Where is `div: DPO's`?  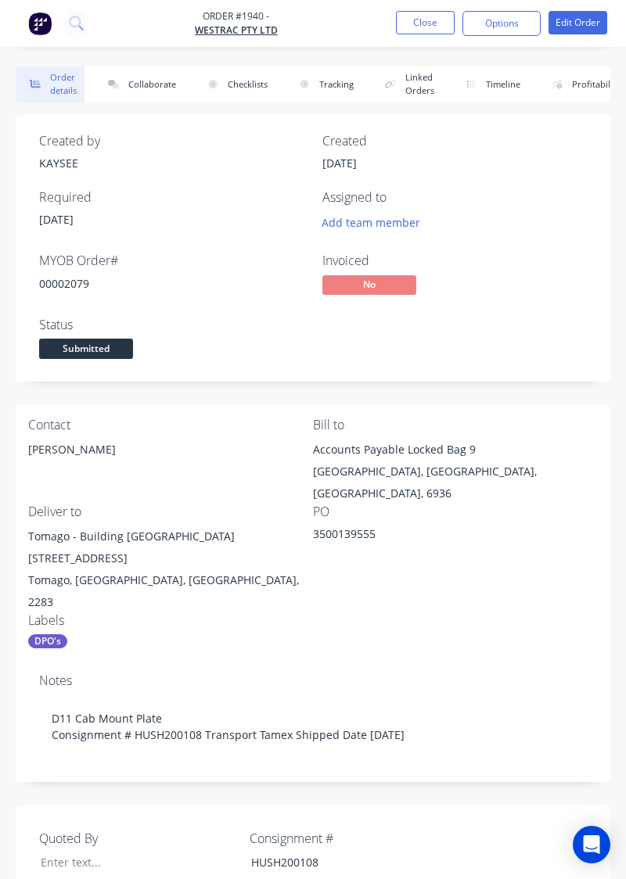
div: DPO's is located at coordinates (48, 641).